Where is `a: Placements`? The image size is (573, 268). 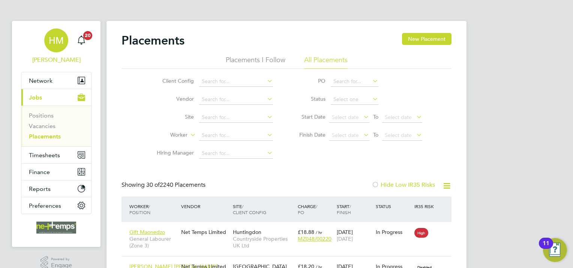 a: Placements is located at coordinates (45, 136).